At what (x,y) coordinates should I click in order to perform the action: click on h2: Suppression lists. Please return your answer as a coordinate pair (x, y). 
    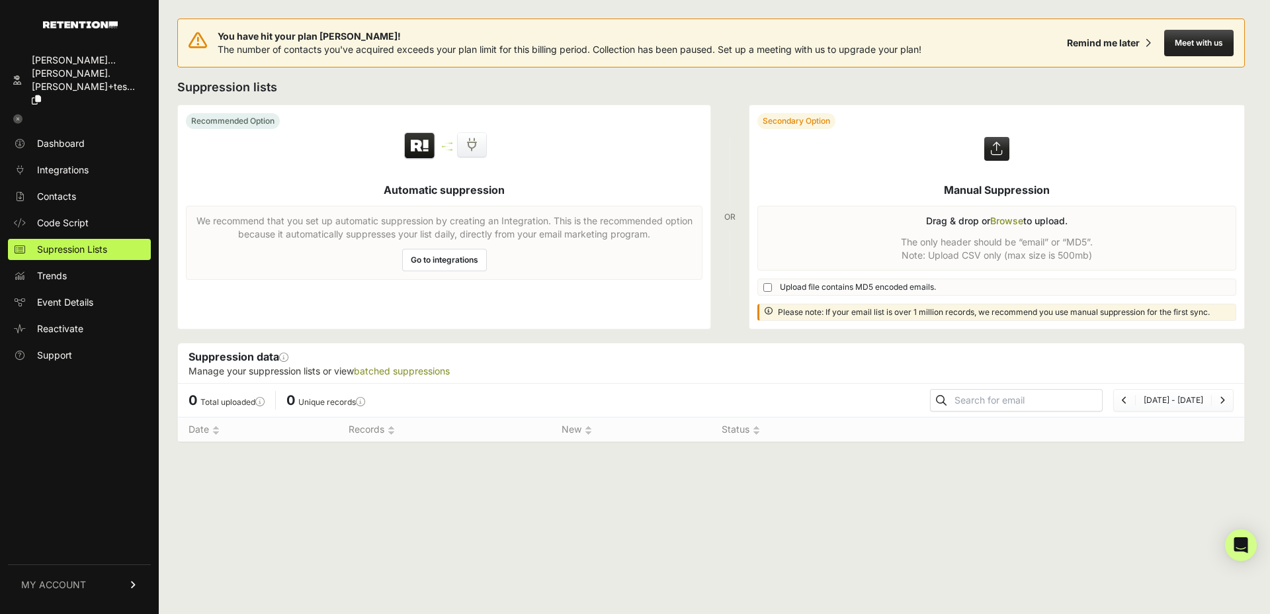
    Looking at the image, I should click on (711, 87).